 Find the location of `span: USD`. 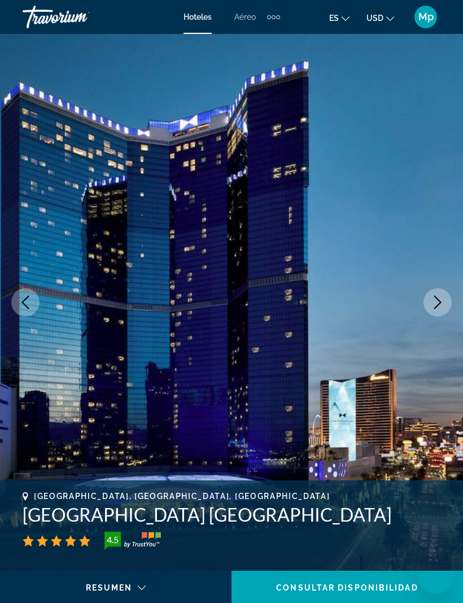

span: USD is located at coordinates (375, 18).